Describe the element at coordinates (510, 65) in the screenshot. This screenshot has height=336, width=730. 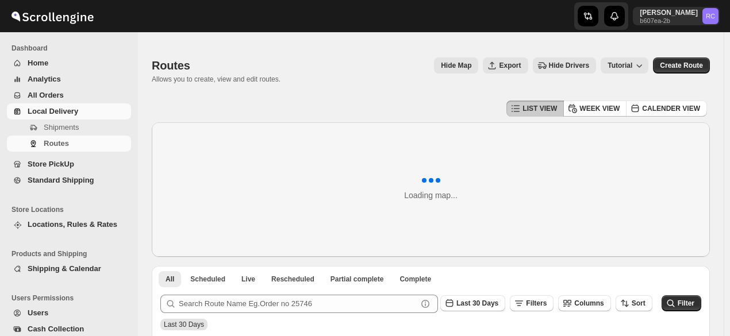
I see `span: Export` at that location.